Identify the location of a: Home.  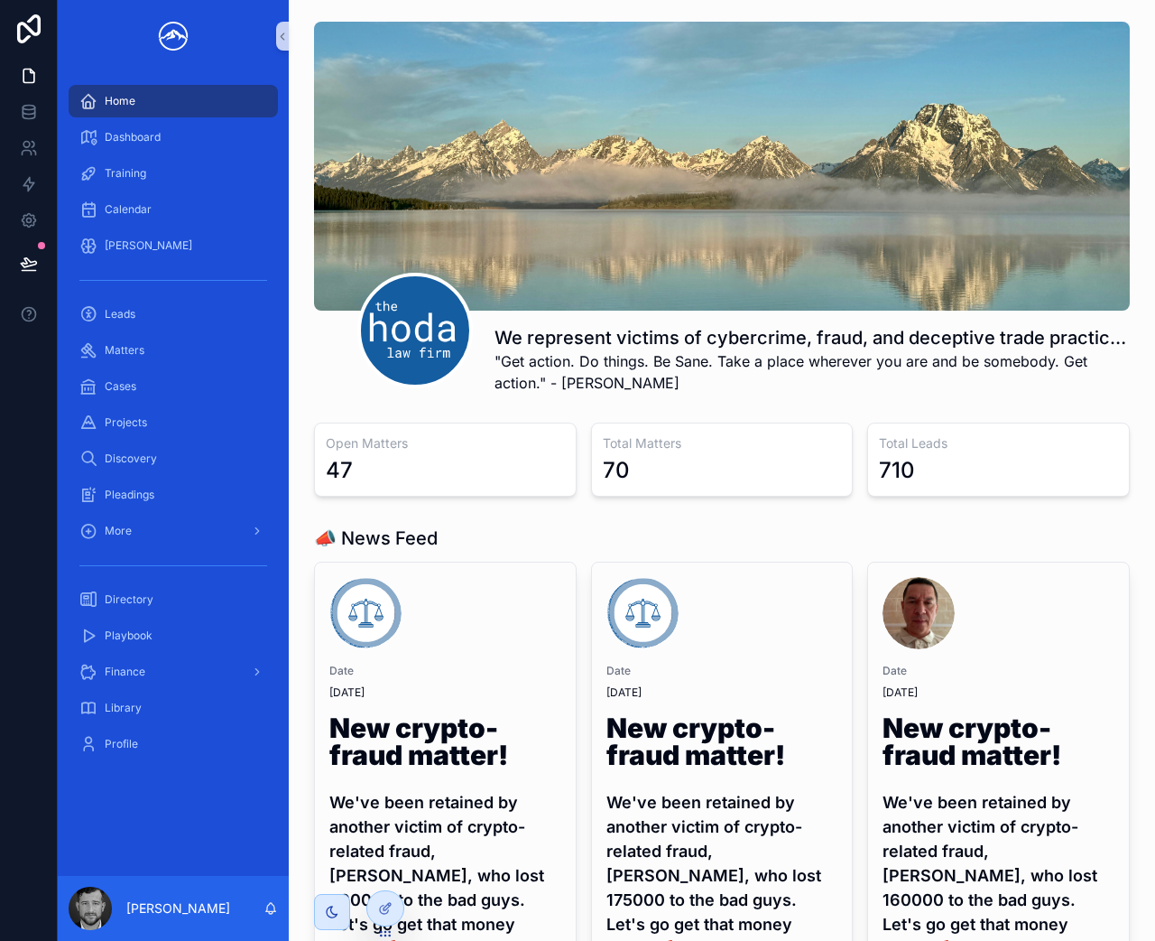
(173, 101).